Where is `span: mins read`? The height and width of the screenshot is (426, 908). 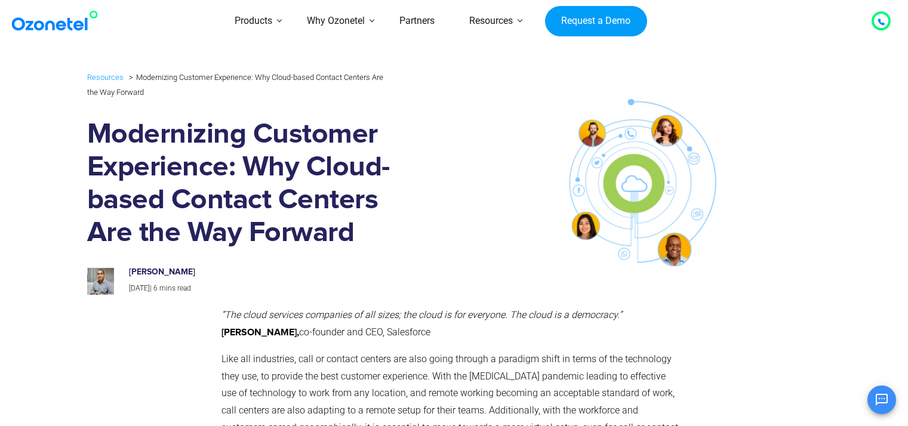
span: mins read is located at coordinates (175, 288).